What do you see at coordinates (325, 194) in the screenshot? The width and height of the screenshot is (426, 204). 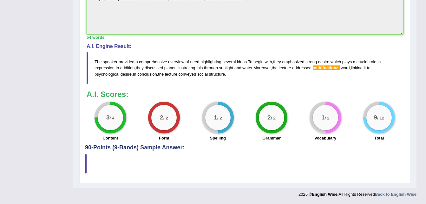 I see `strong: English Wise.` at bounding box center [325, 194].